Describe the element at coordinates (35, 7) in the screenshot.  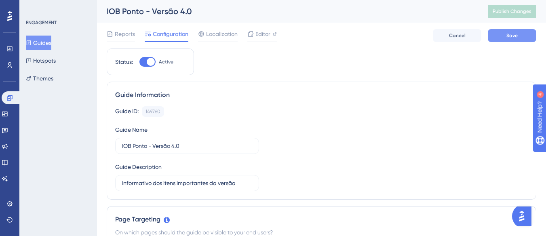
I see `span: Need Help?` at that location.